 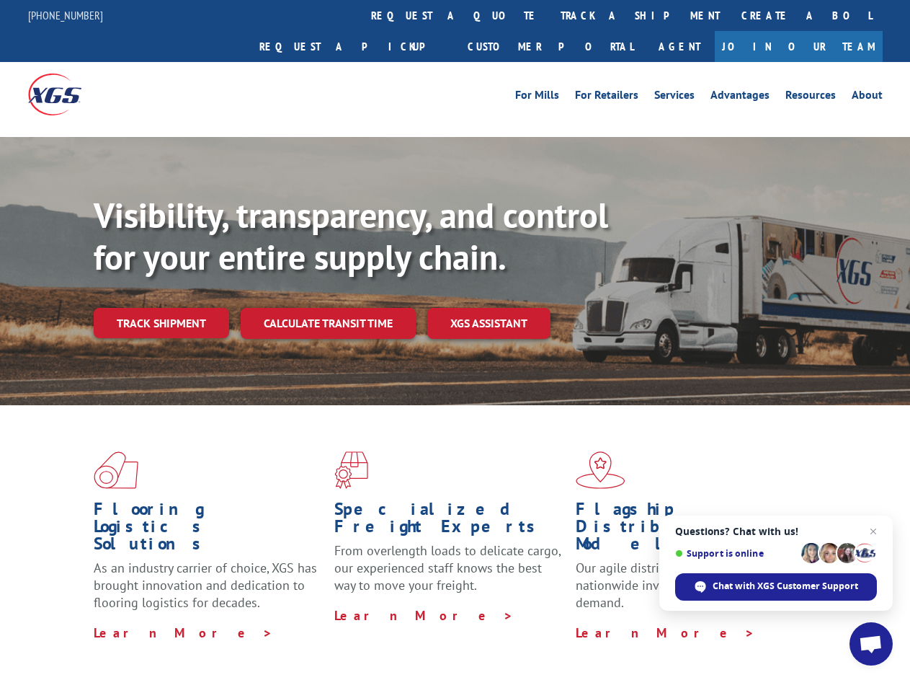 What do you see at coordinates (328, 323) in the screenshot?
I see `a: Calculate transit time` at bounding box center [328, 323].